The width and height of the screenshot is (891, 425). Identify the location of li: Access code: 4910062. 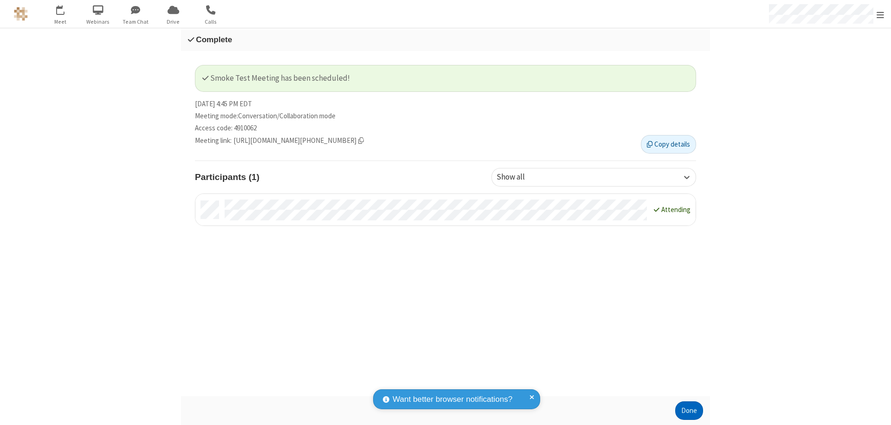
(445, 128).